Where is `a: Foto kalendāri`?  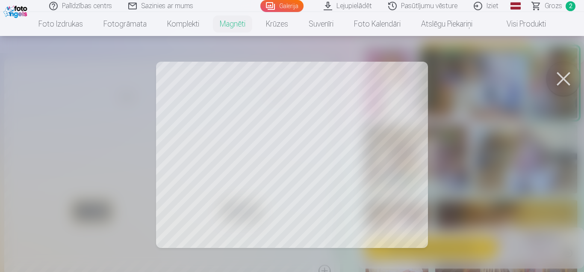
a: Foto kalendāri is located at coordinates (377, 24).